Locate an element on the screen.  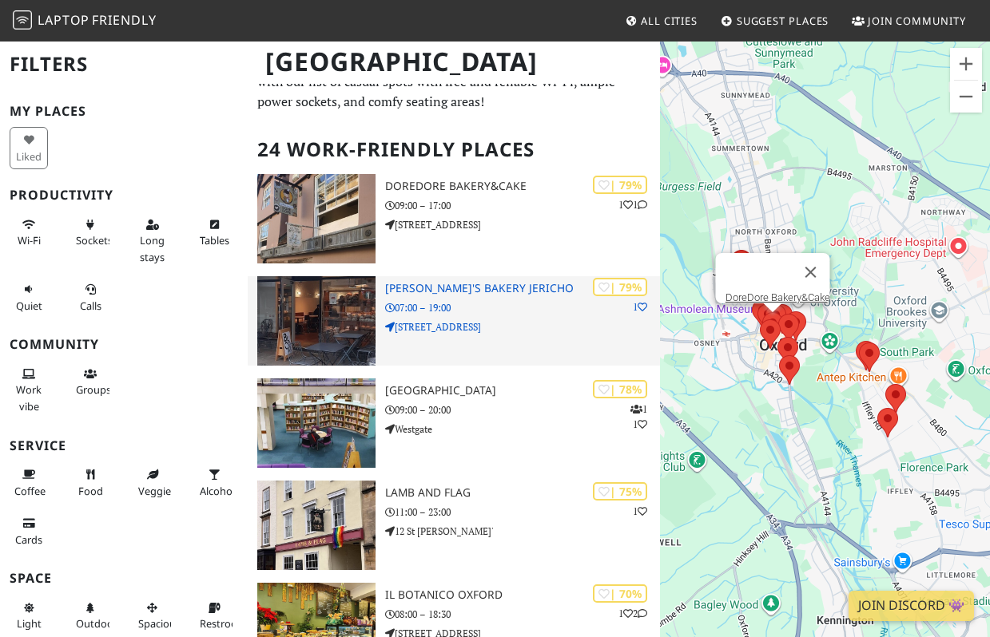
button: Zoom out is located at coordinates (966, 97).